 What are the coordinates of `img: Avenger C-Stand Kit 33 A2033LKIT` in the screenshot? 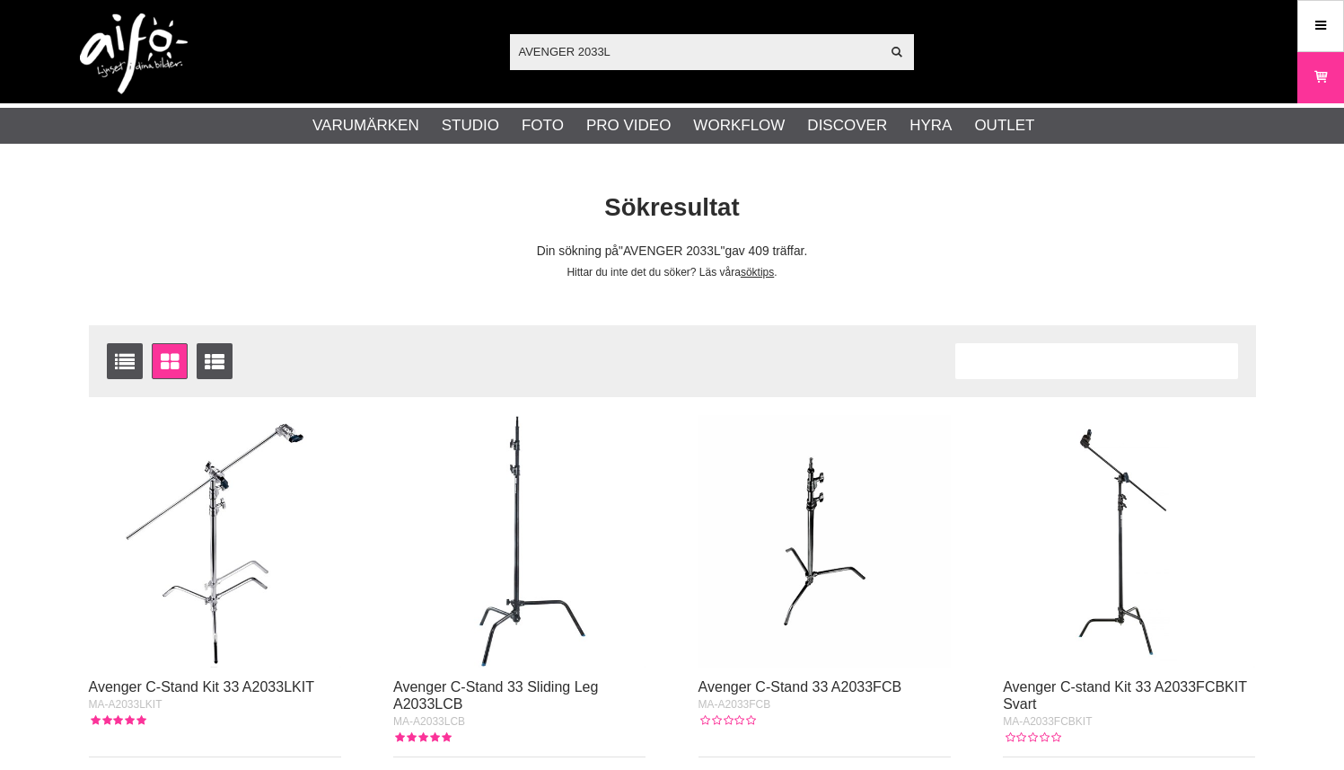 It's located at (215, 541).